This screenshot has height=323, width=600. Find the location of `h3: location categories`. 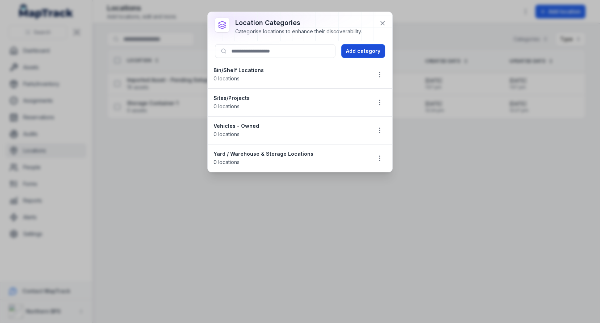

h3: location categories is located at coordinates (299, 23).